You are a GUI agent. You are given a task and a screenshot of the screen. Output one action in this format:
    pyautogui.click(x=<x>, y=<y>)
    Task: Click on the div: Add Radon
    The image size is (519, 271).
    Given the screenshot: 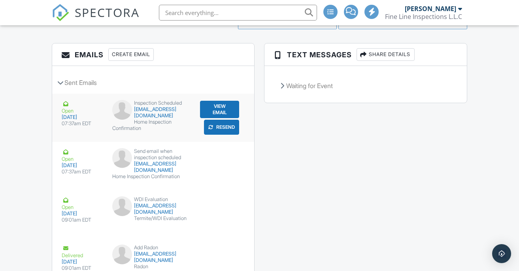 What is the action you would take?
    pyautogui.click(x=153, y=248)
    